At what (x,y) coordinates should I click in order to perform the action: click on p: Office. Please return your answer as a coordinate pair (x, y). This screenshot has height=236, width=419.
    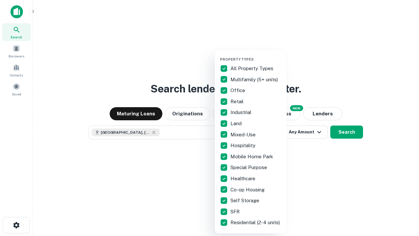
    Looking at the image, I should click on (238, 90).